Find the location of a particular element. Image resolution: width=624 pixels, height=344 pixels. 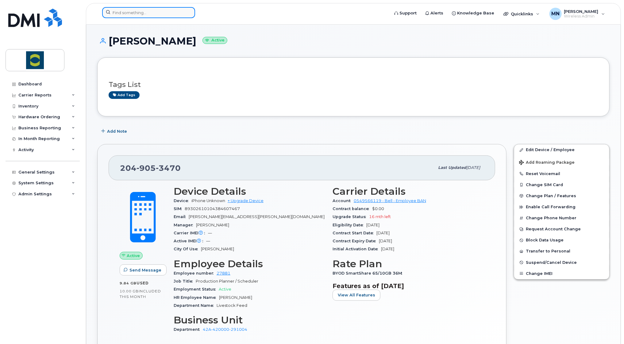

span: View All Features is located at coordinates (357, 295).